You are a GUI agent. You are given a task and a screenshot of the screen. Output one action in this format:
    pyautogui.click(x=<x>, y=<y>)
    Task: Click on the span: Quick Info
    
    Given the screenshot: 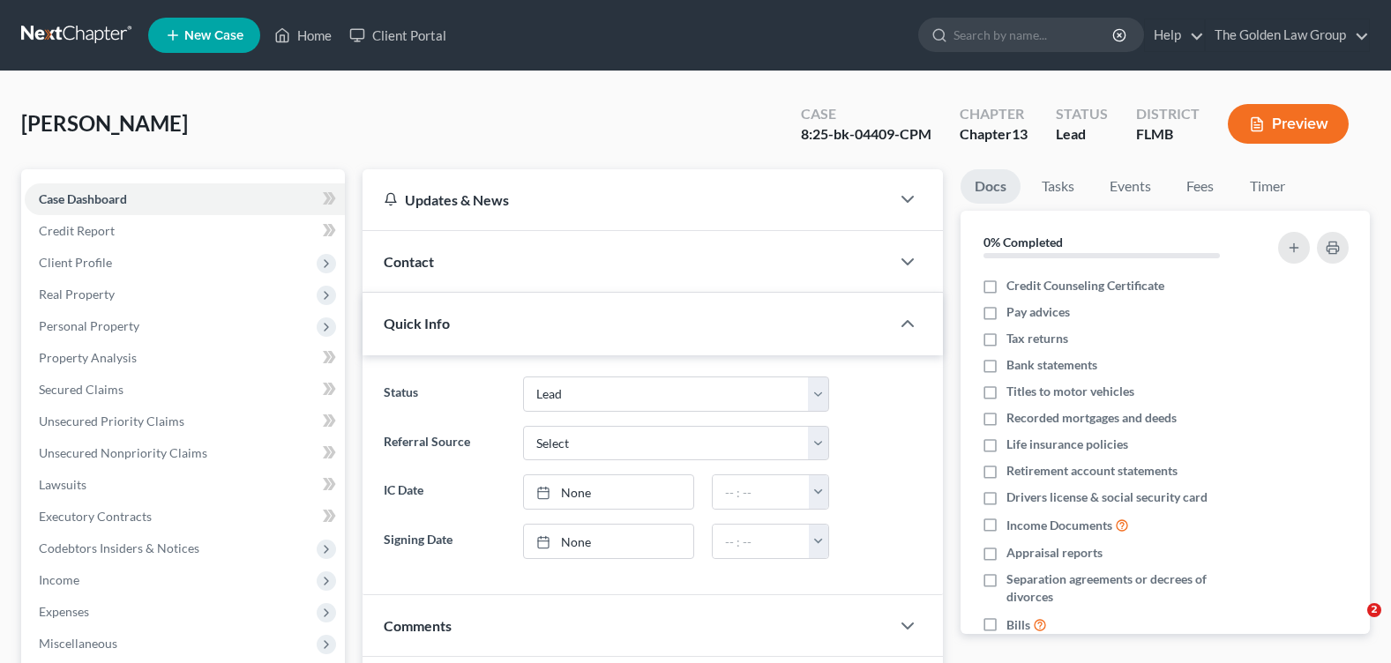 What is the action you would take?
    pyautogui.click(x=416, y=323)
    